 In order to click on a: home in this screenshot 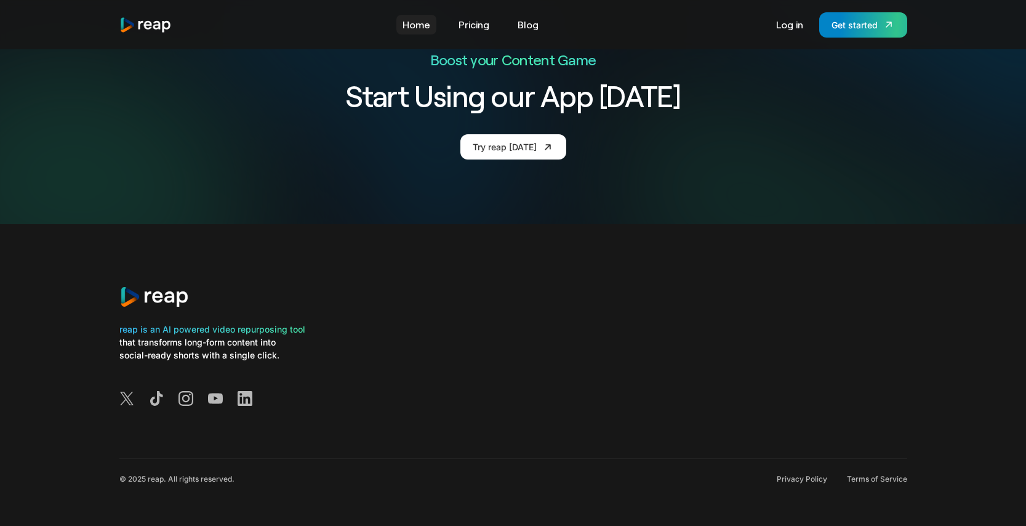, I will do `click(146, 25)`.